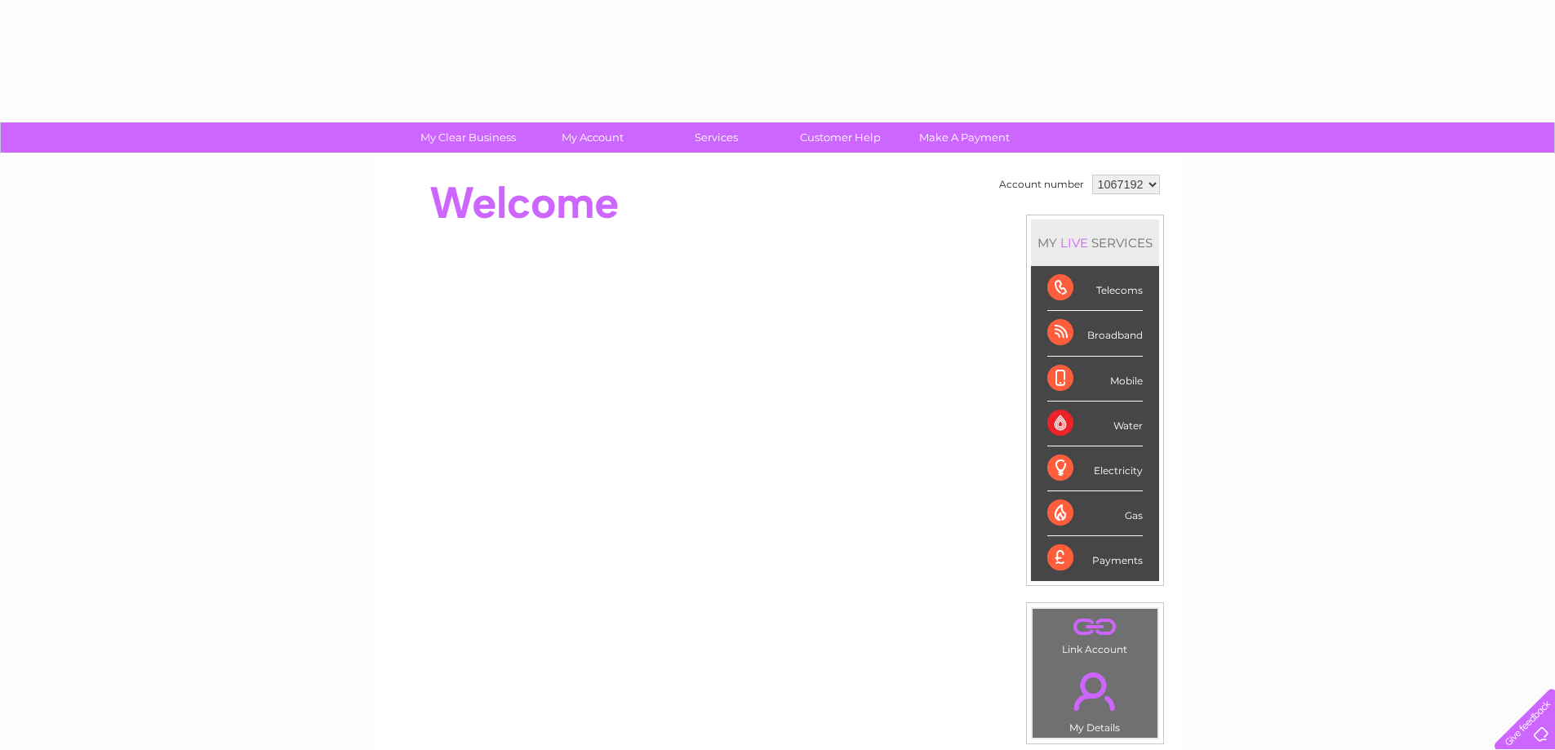  What do you see at coordinates (1095, 558) in the screenshot?
I see `div: Payments` at bounding box center [1095, 558].